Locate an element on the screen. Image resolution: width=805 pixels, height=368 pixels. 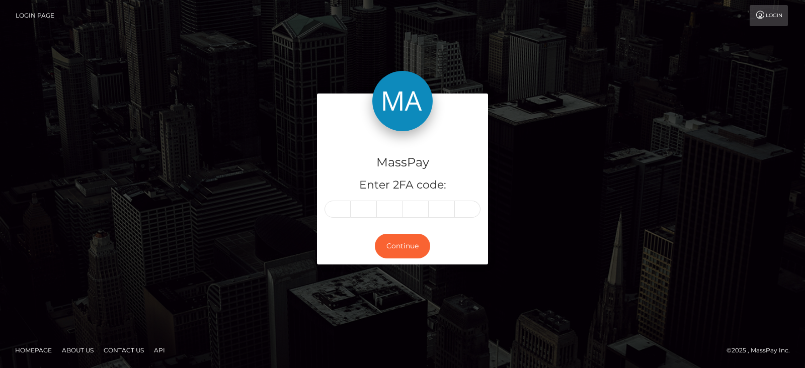
a: Login Page is located at coordinates (35, 16).